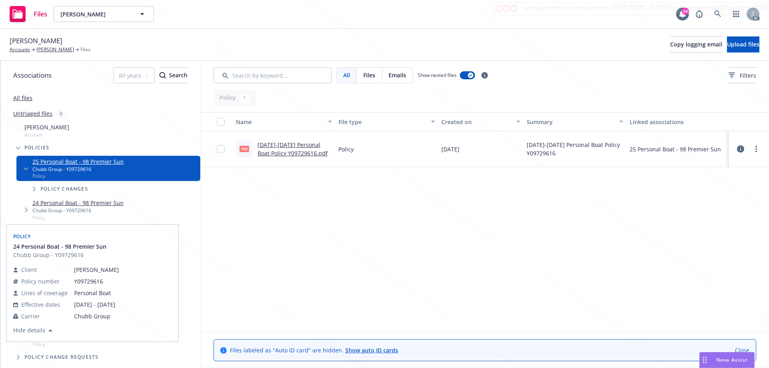  Describe the element at coordinates (757, 149) in the screenshot. I see `a: more` at that location.